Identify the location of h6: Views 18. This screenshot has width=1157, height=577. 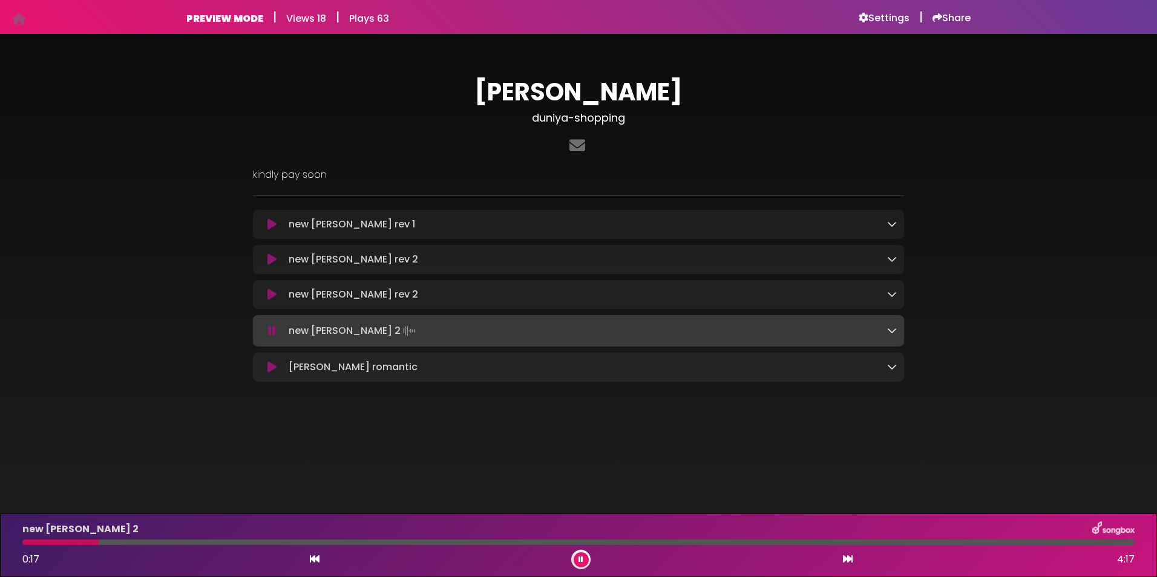
(306, 18).